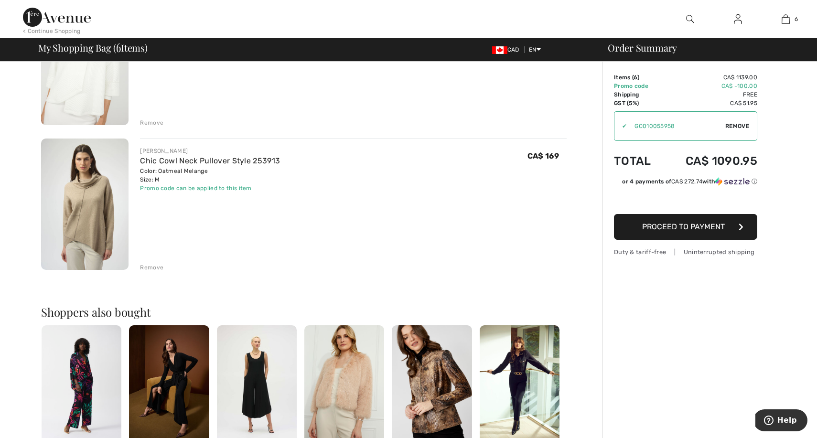 The width and height of the screenshot is (817, 438). I want to click on td: Shipping, so click(638, 95).